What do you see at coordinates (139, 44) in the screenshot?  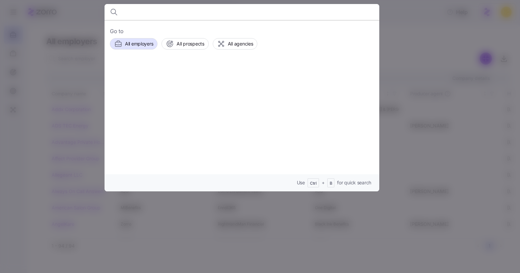 I see `span: All employers` at bounding box center [139, 44].